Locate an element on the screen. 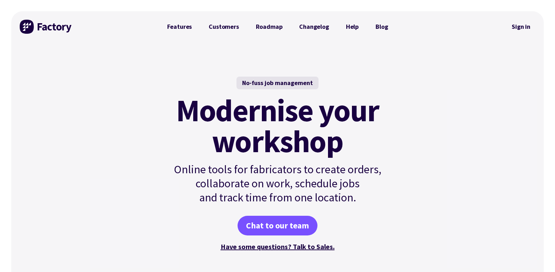  a: Sign in is located at coordinates (521, 27).